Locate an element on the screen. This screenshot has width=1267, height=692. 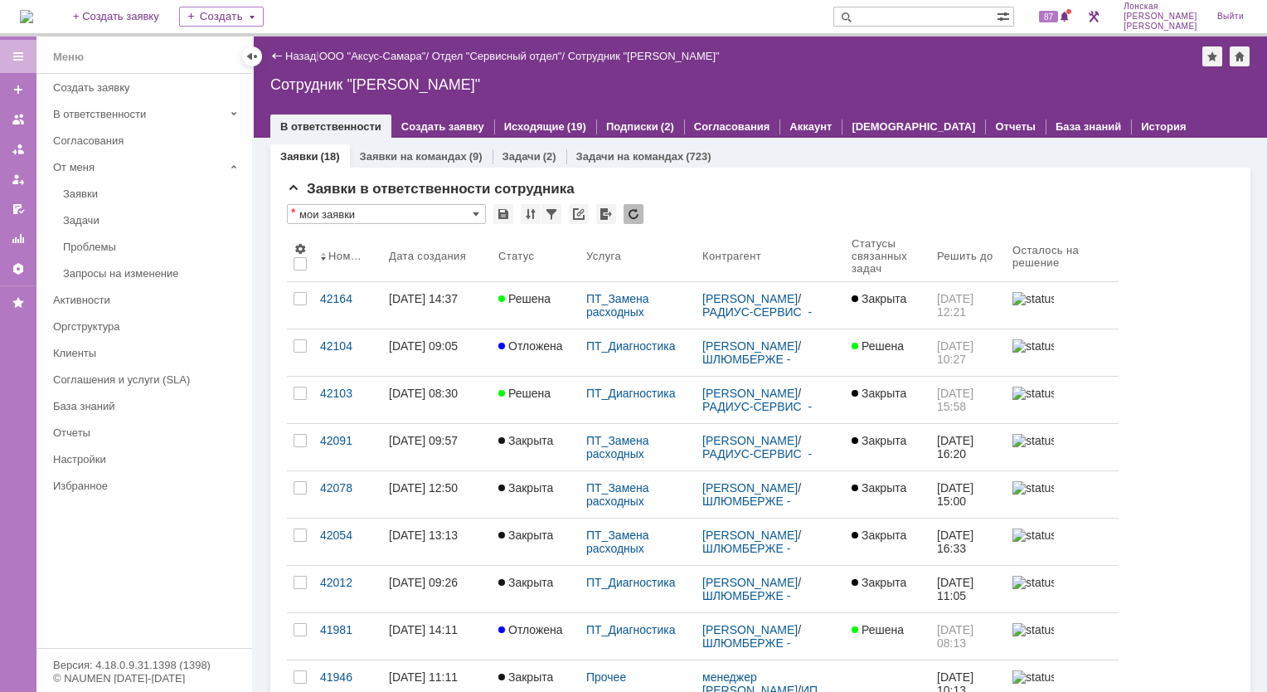
div: (723) is located at coordinates (698, 156).